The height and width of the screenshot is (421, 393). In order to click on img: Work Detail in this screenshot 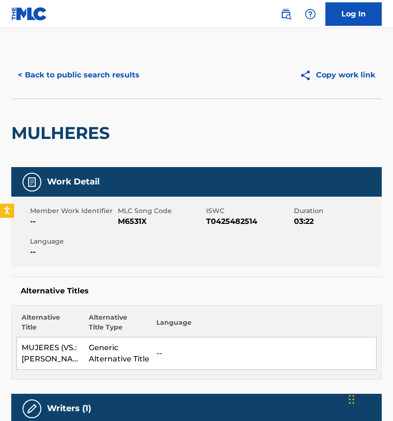, I will do `click(32, 182)`.